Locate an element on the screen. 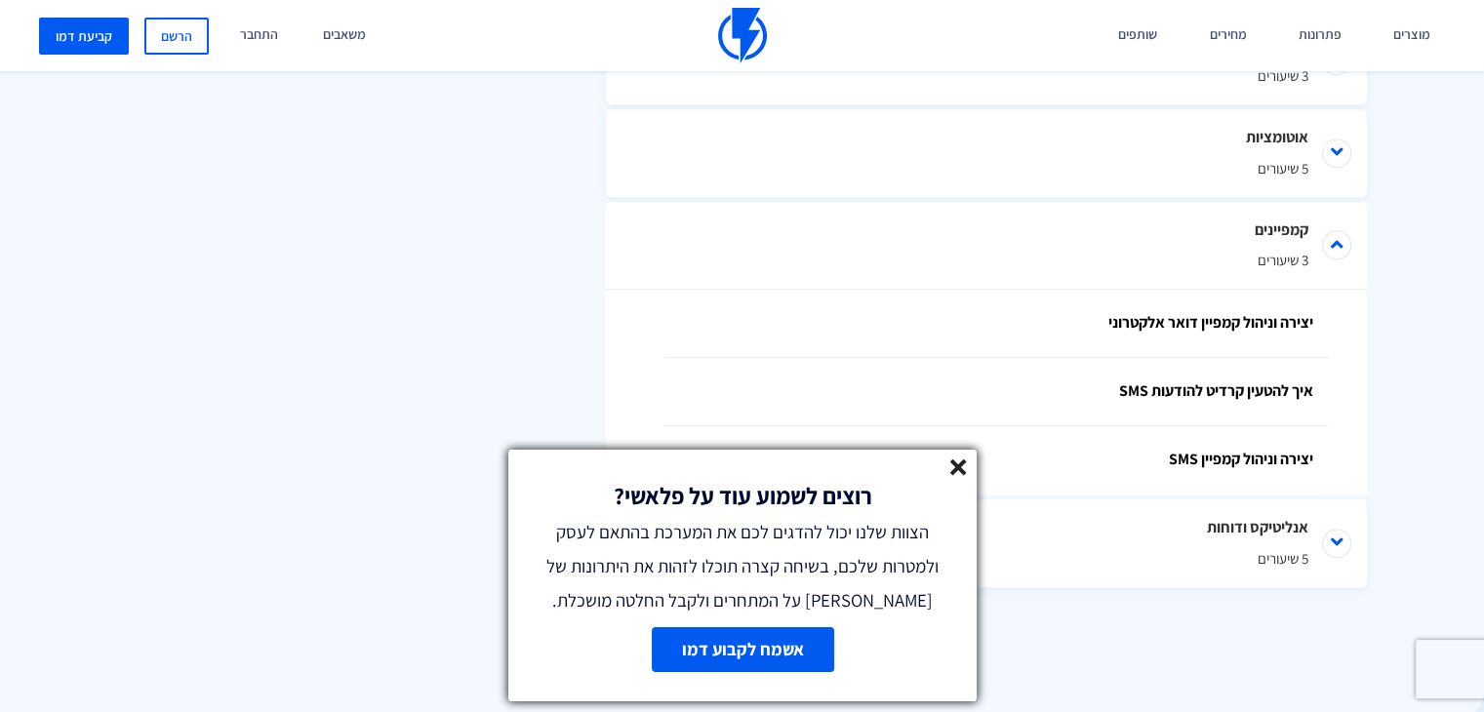 The image size is (1484, 712). li: אנליטיקס ודוחות is located at coordinates (986, 543).